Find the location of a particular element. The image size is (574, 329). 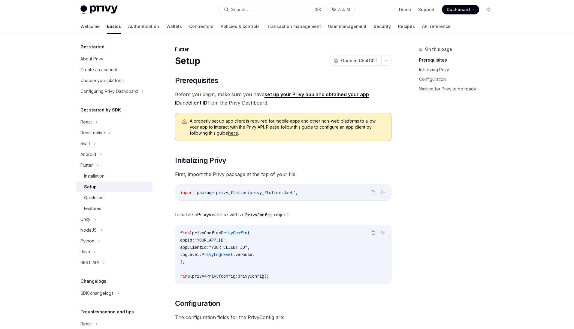

a: API reference is located at coordinates (436, 26).